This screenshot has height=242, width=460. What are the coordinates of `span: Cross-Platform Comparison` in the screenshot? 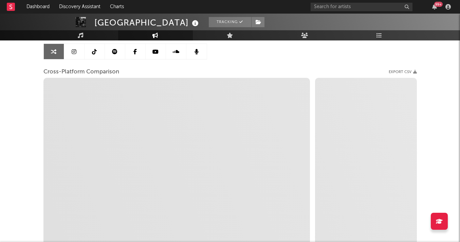 It's located at (81, 72).